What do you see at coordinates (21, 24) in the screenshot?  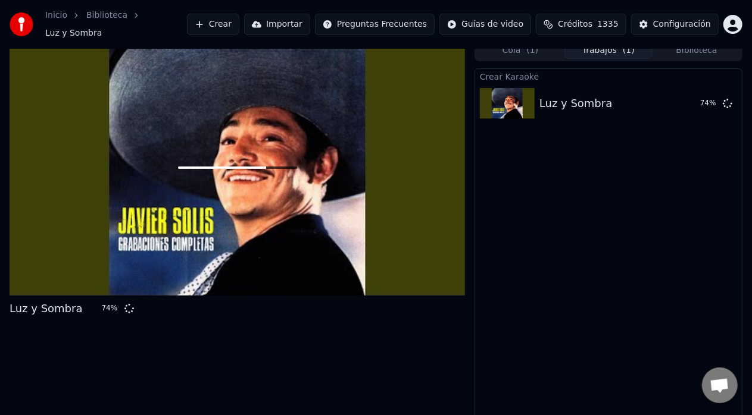 I see `img: youka` at bounding box center [21, 24].